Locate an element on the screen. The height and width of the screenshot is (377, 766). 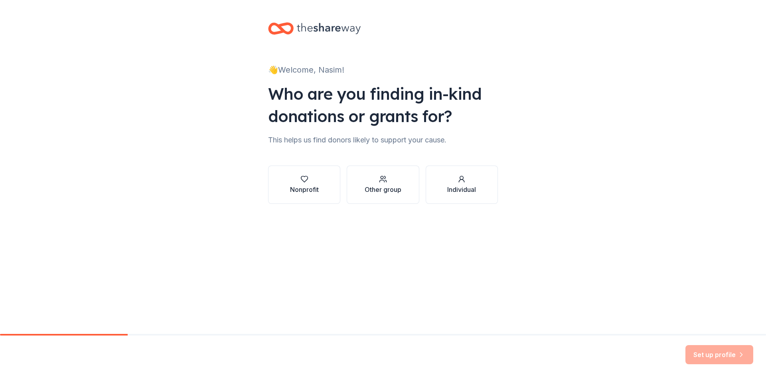
button: Other group is located at coordinates (383, 185).